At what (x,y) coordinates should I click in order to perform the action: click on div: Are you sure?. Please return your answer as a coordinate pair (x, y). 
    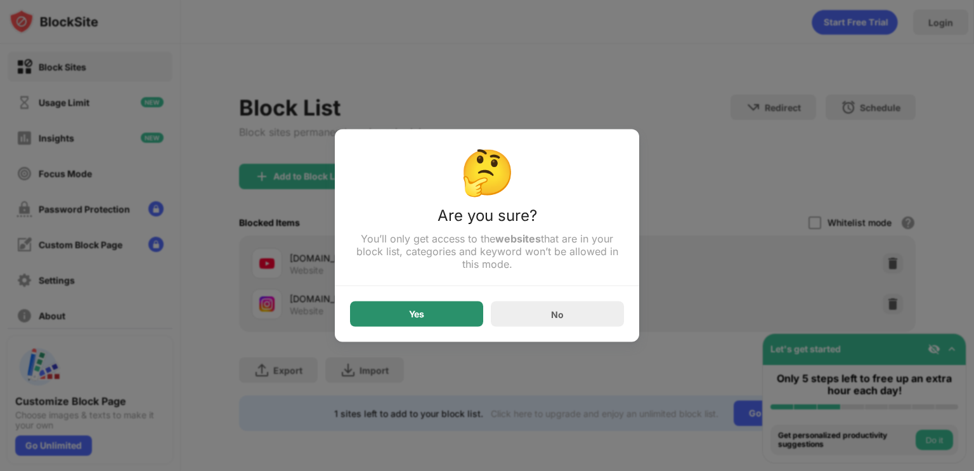
    Looking at the image, I should click on (487, 219).